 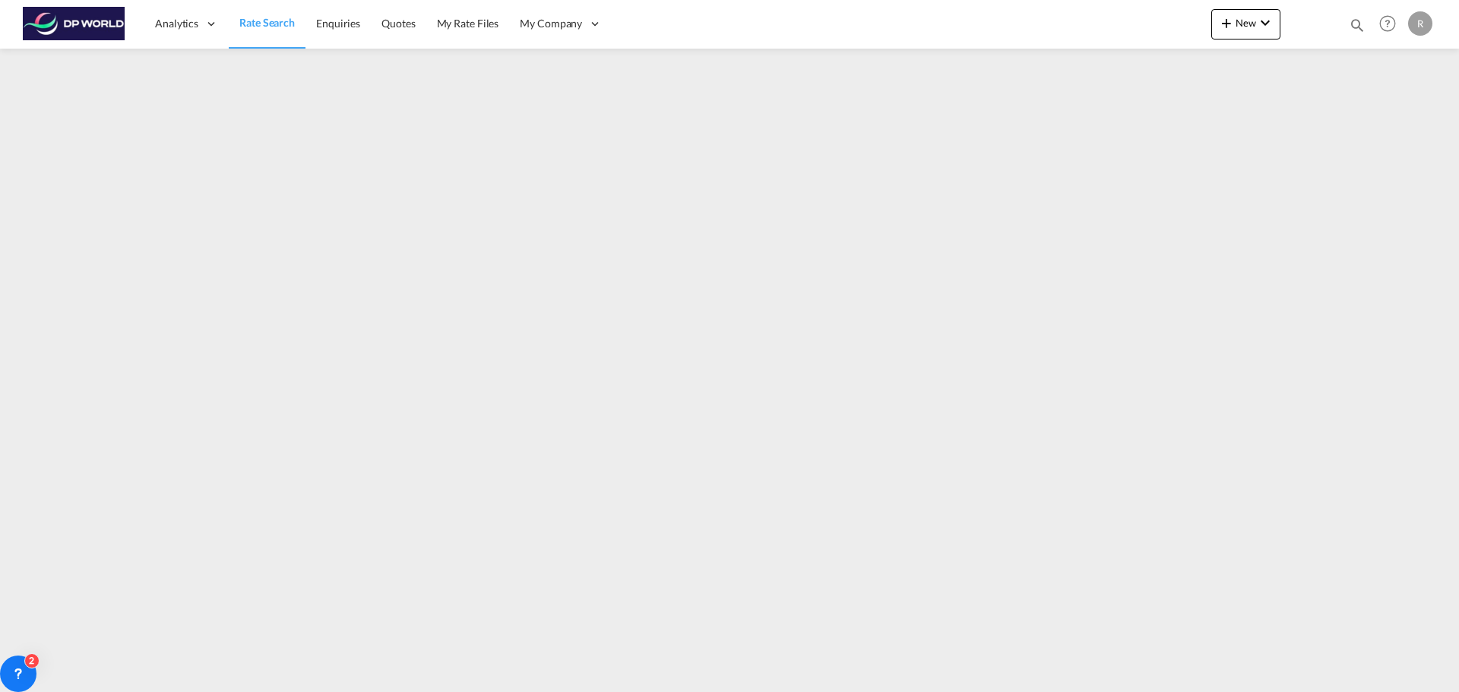 I want to click on div: R, so click(x=1420, y=24).